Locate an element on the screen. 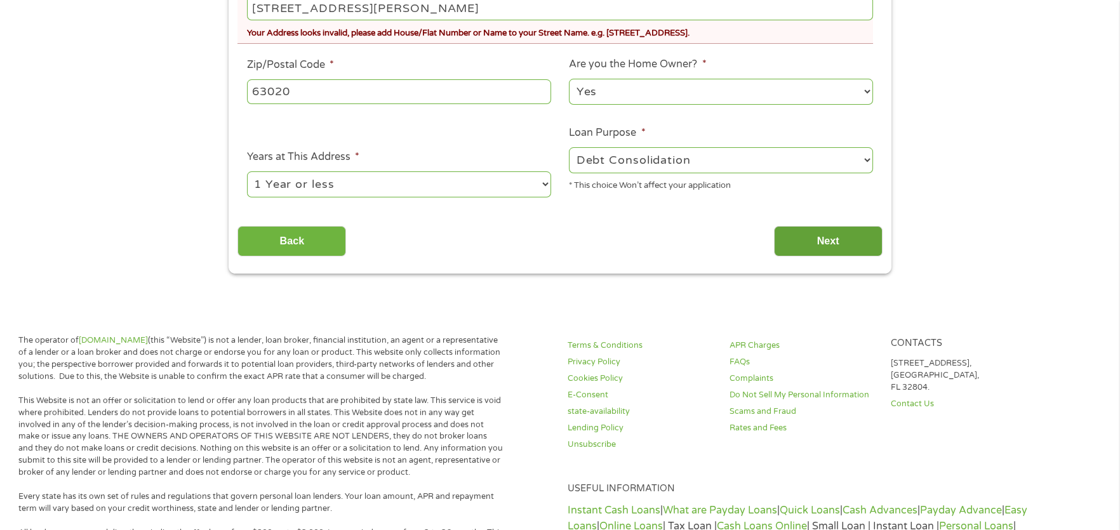 The height and width of the screenshot is (530, 1120). a: Complaints is located at coordinates (802, 378).